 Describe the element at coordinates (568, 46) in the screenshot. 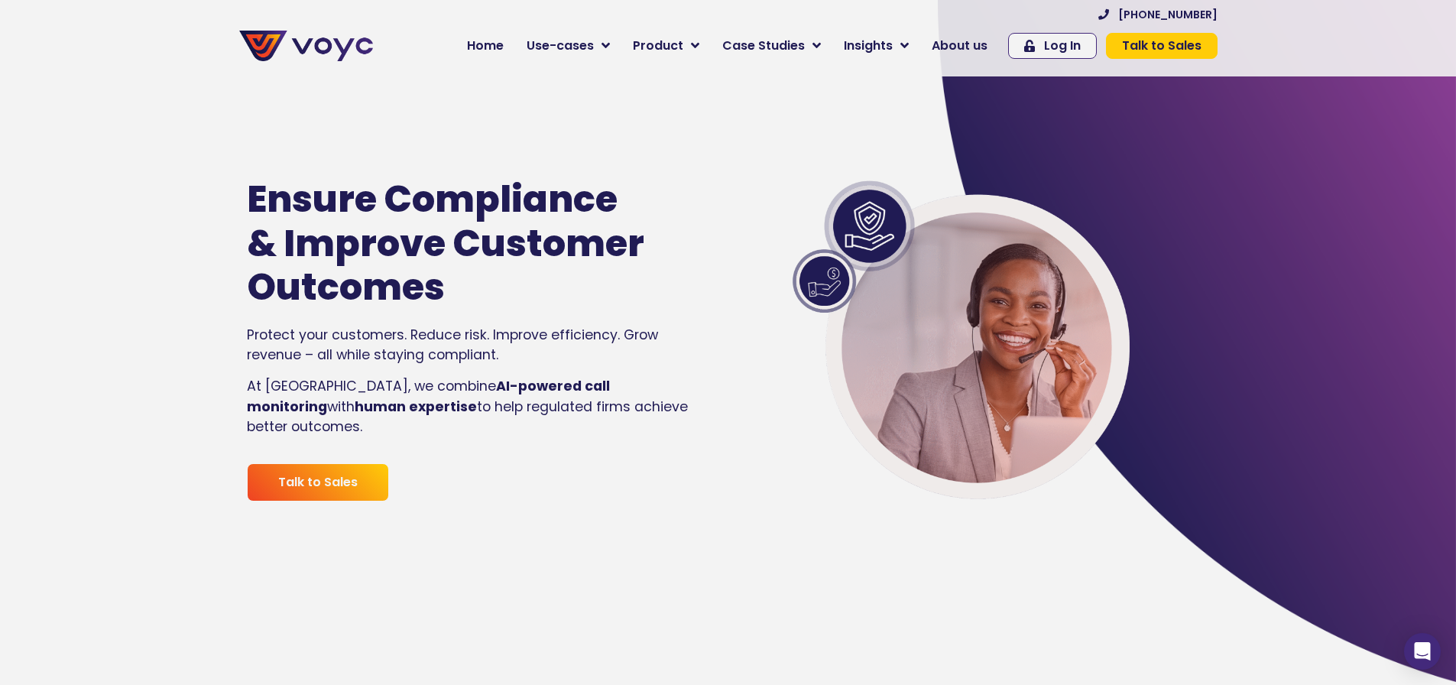

I see `a: Use-cases` at that location.